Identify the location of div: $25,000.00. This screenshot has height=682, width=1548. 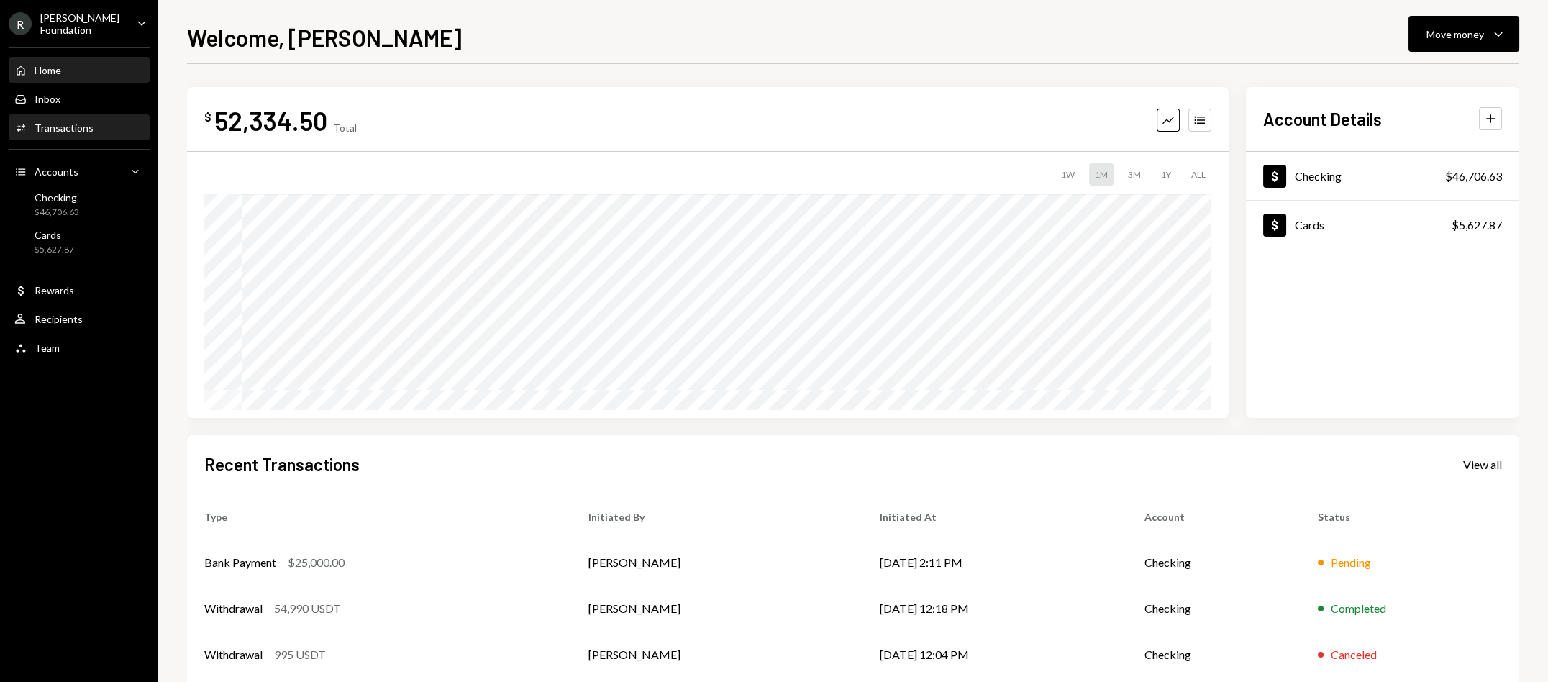
(316, 562).